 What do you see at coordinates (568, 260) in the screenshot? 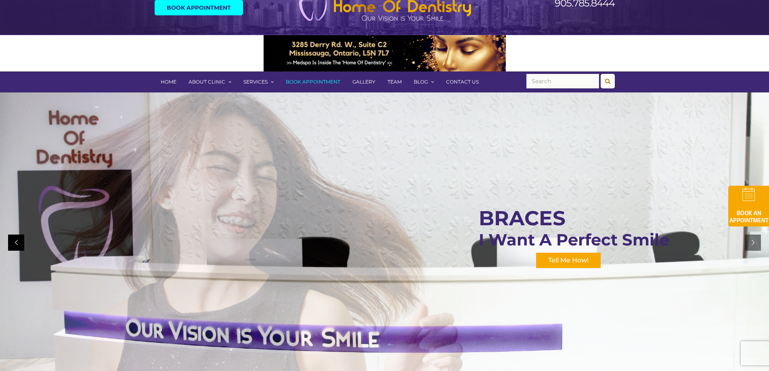
I see `div: Tell Me How!` at bounding box center [568, 260].